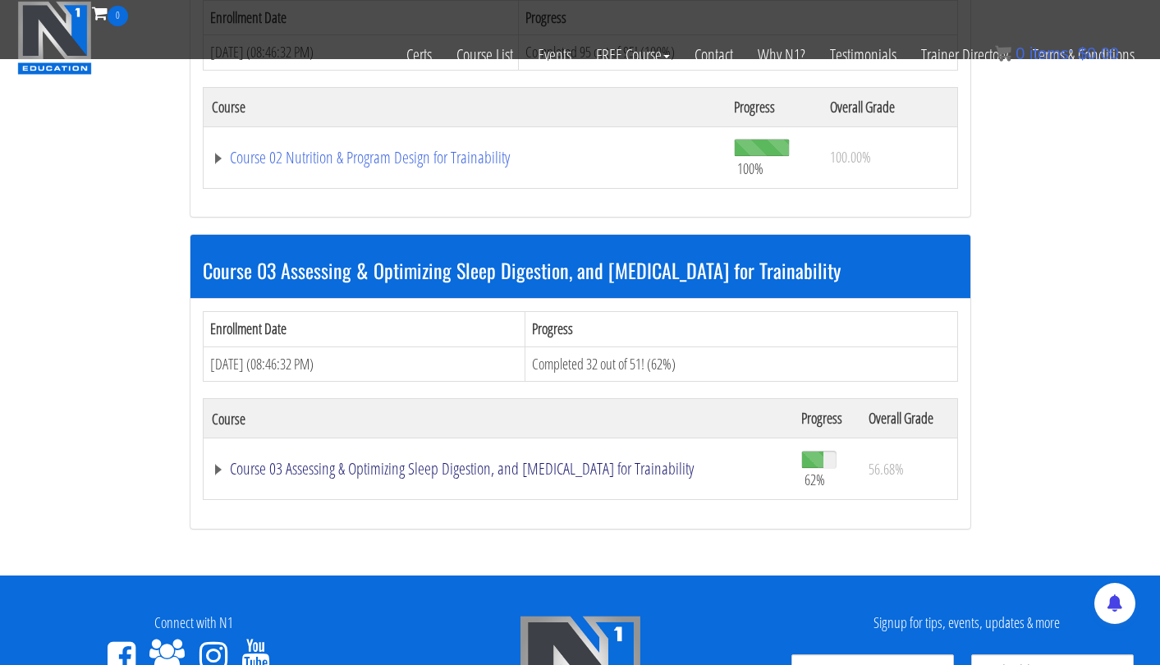  I want to click on h4: Connect with N1, so click(193, 623).